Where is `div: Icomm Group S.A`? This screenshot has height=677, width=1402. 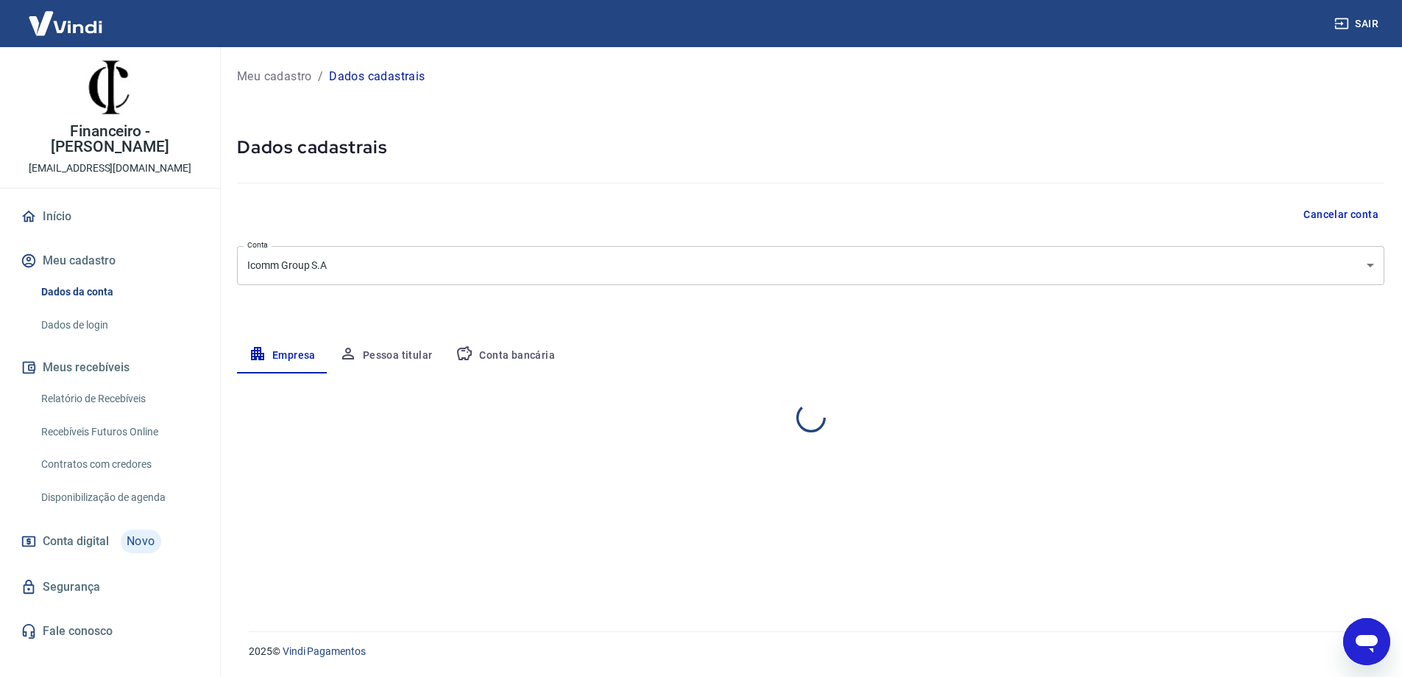
div: Icomm Group S.A is located at coordinates (811, 265).